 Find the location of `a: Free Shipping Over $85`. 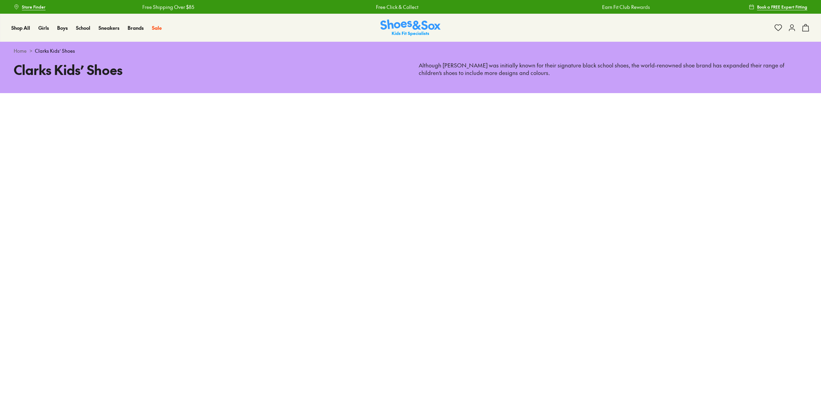

a: Free Shipping Over $85 is located at coordinates (168, 7).